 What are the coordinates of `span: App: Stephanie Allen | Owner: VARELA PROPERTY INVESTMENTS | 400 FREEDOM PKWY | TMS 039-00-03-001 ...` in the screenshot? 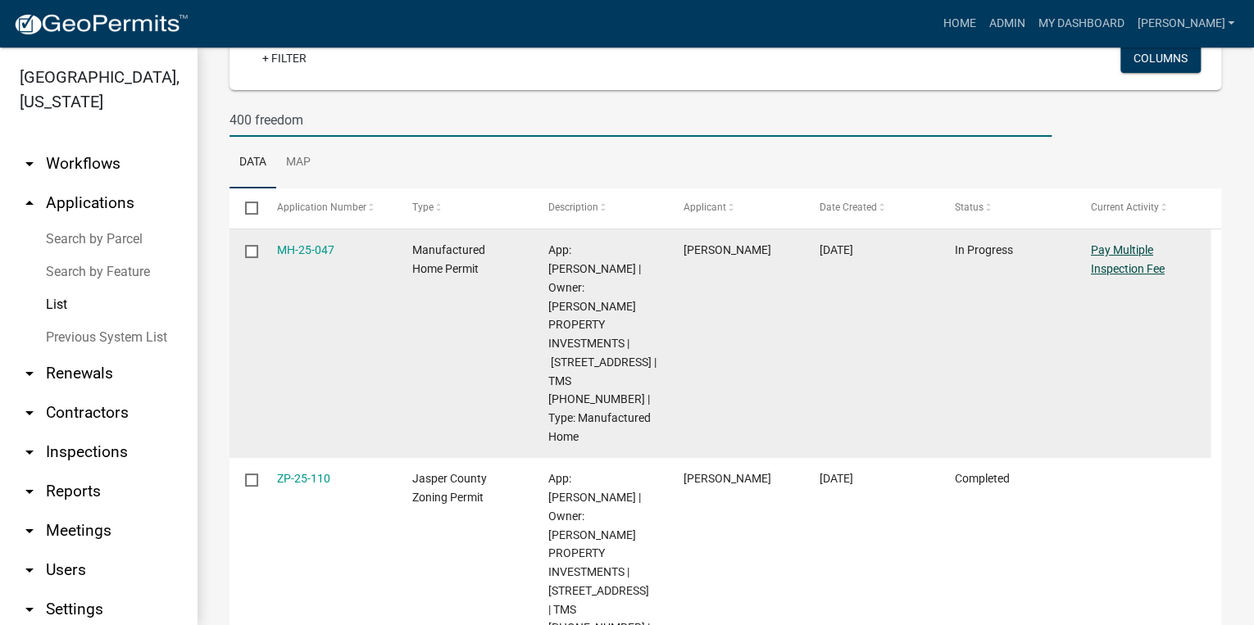 It's located at (602, 343).